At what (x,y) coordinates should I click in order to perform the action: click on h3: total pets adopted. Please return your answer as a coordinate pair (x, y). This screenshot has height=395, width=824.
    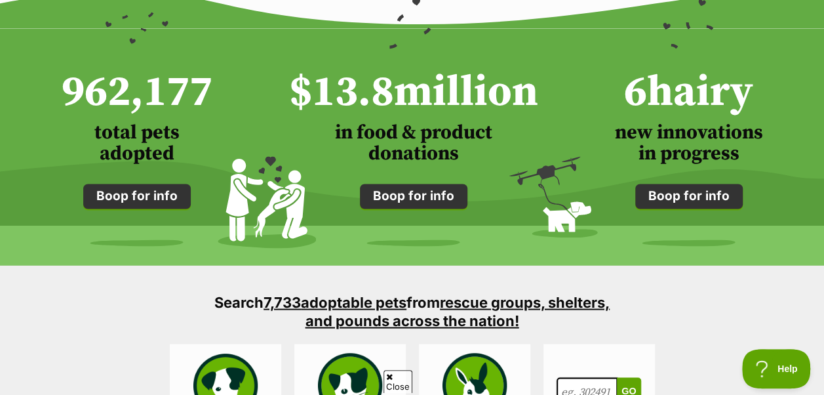
    Looking at the image, I should click on (137, 143).